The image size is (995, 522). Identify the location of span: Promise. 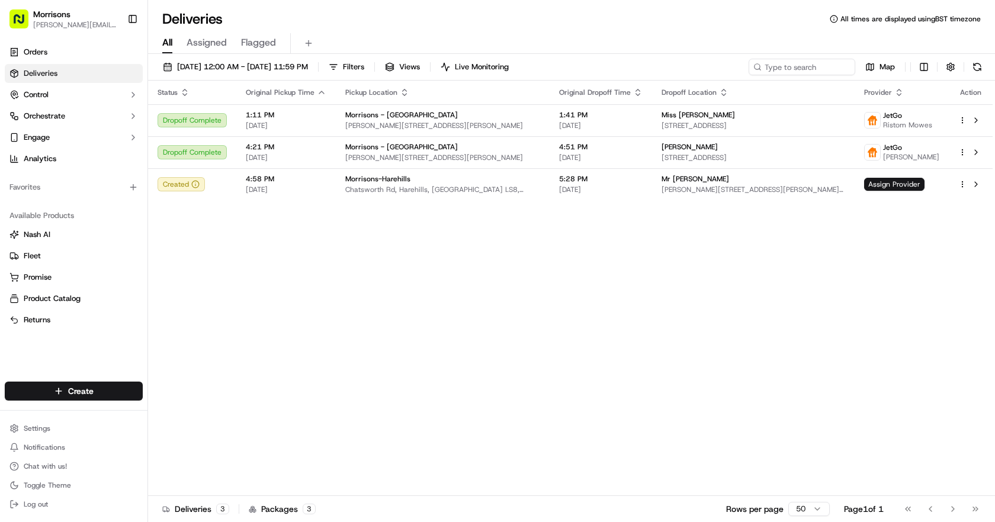
(37, 277).